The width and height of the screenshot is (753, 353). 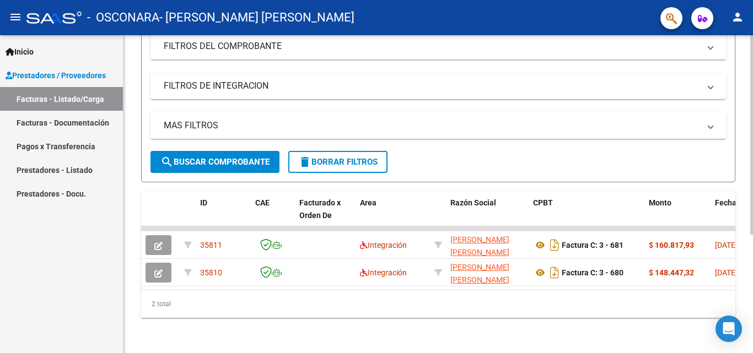 What do you see at coordinates (320, 209) in the screenshot?
I see `span: Facturado x Orden De` at bounding box center [320, 209].